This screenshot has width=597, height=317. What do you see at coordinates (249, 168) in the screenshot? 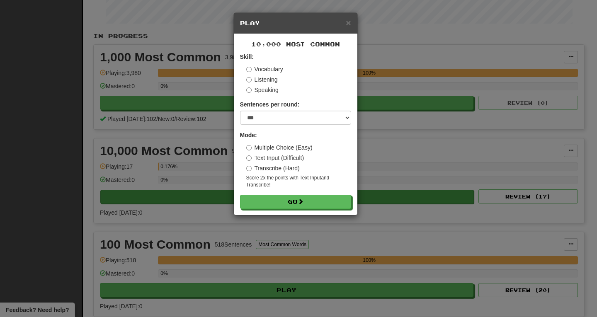
I see `input: Transcribe (Hard)` at bounding box center [249, 168].